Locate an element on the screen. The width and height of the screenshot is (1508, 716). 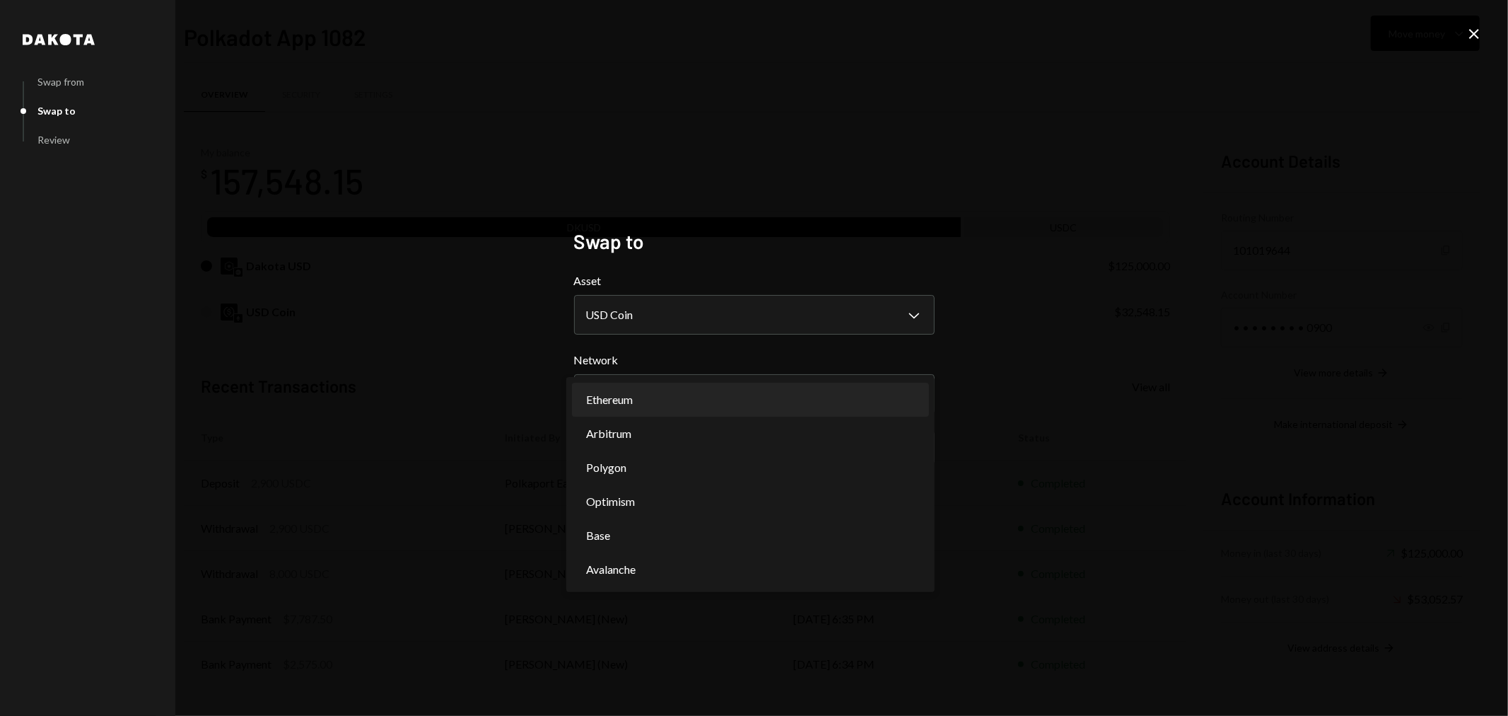
span: Arbitrum is located at coordinates (609, 433).